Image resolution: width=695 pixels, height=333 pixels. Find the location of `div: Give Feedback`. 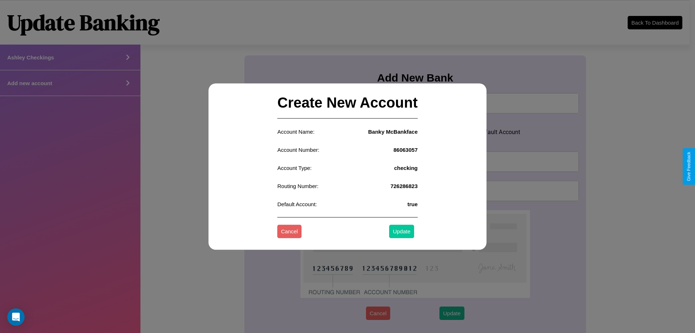

div: Give Feedback is located at coordinates (689, 166).